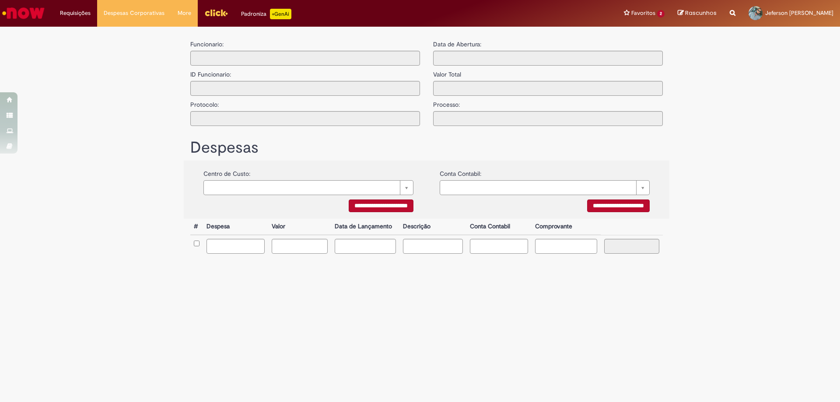 This screenshot has width=840, height=402. Describe the element at coordinates (23, 13) in the screenshot. I see `img: ServiceNow` at that location.